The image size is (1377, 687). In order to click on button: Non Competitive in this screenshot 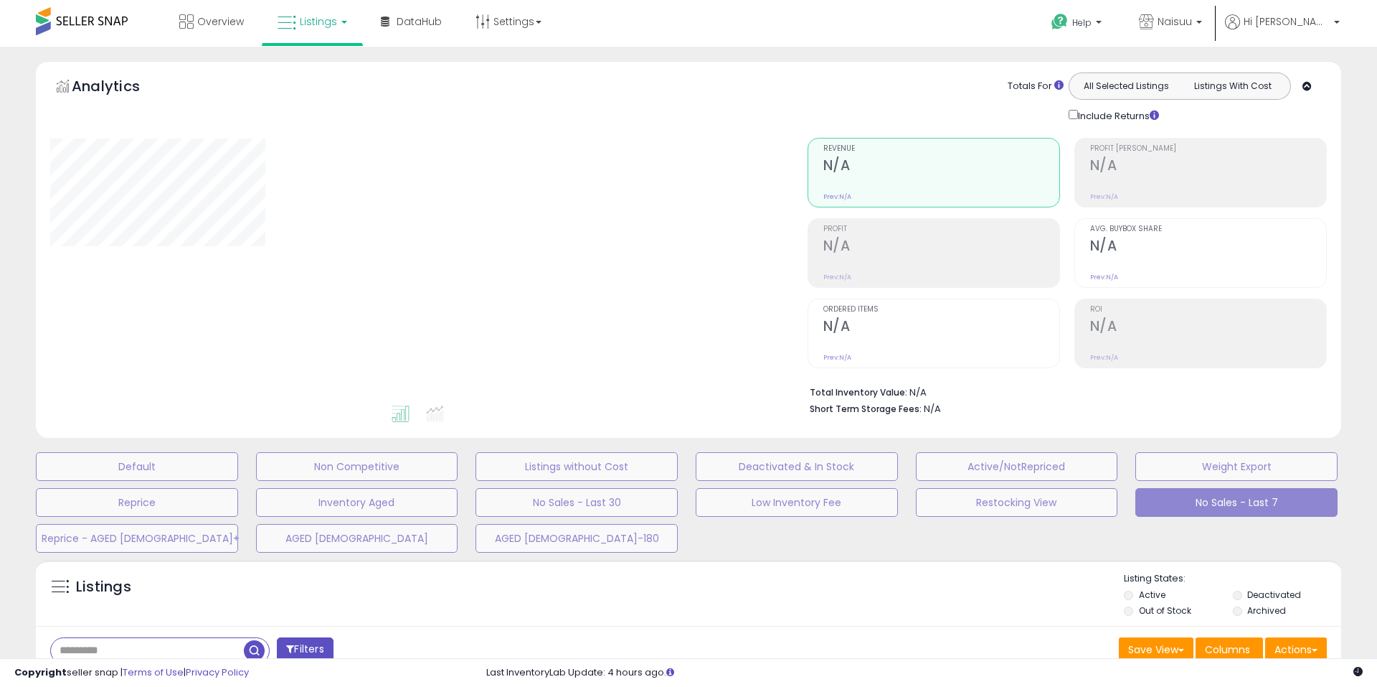, I will do `click(357, 466)`.